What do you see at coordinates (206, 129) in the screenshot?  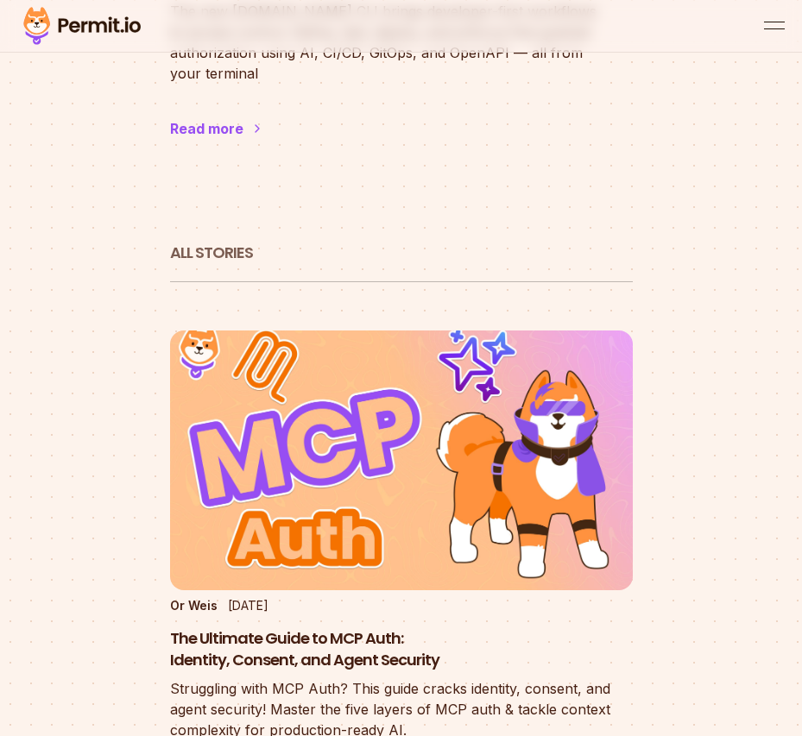 I see `div: Read more` at bounding box center [206, 129].